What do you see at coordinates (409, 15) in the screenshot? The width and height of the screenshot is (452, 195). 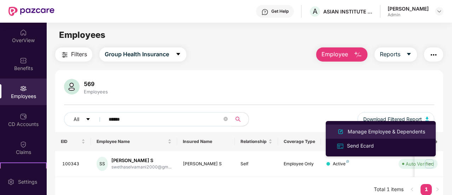 I see `div: Admin` at bounding box center [409, 15].